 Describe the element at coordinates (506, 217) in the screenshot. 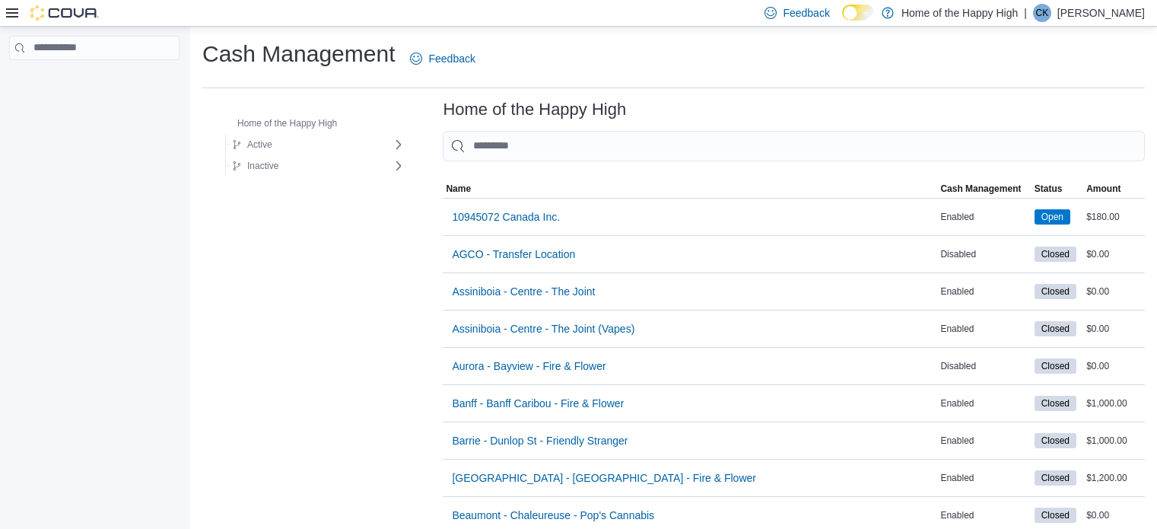

I see `span: 10945072 Canada Inc.` at that location.